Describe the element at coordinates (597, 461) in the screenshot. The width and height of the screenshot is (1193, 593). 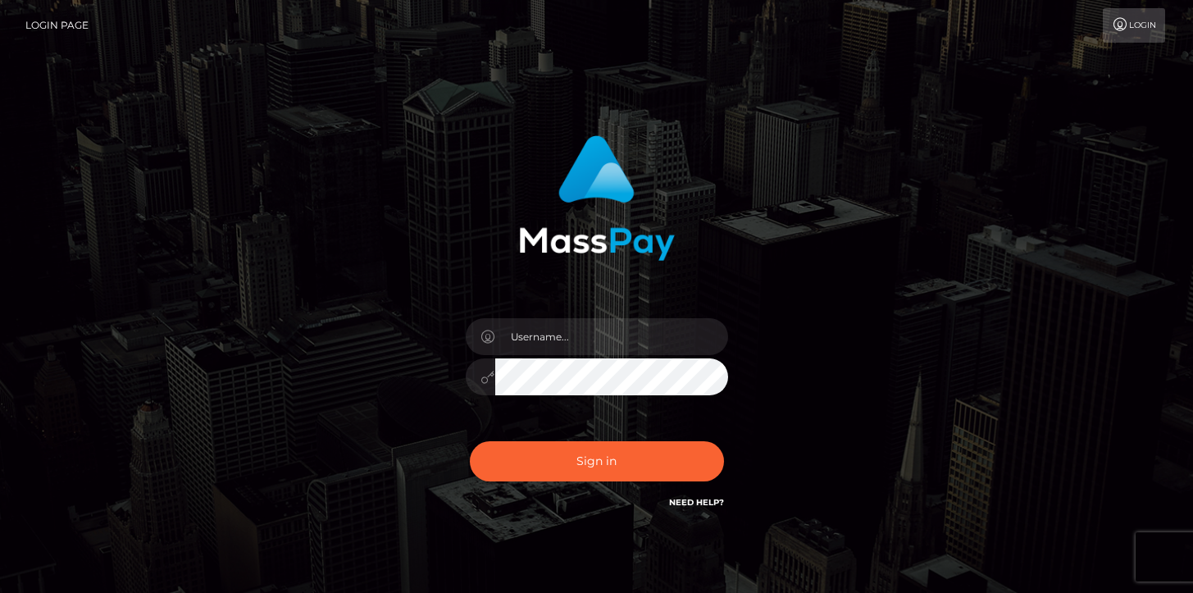
I see `button: Sign in` at that location.